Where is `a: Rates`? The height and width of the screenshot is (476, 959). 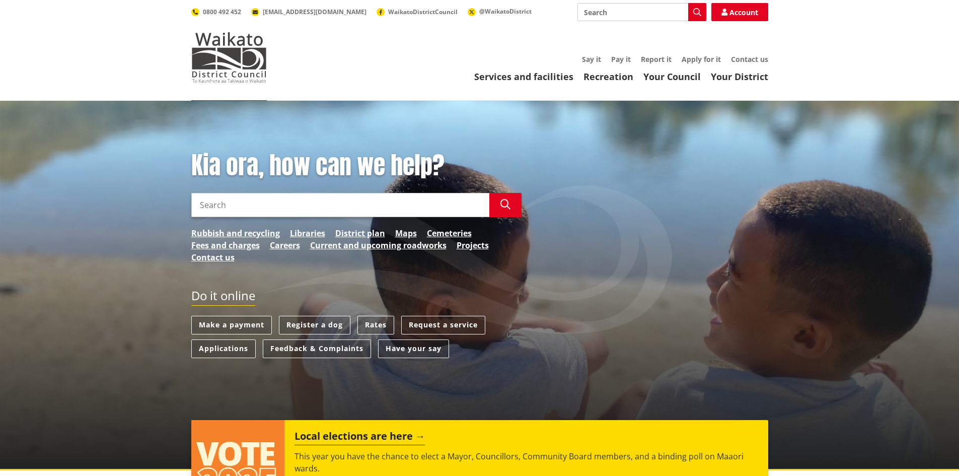
a: Rates is located at coordinates (376, 325).